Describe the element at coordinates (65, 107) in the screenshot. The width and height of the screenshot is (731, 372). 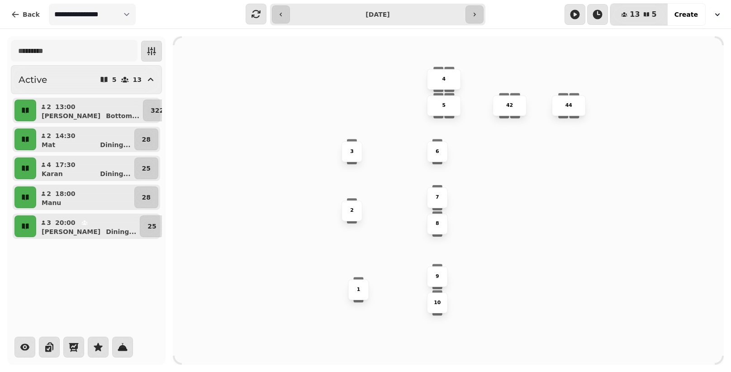
I see `p: 13:00` at that location.